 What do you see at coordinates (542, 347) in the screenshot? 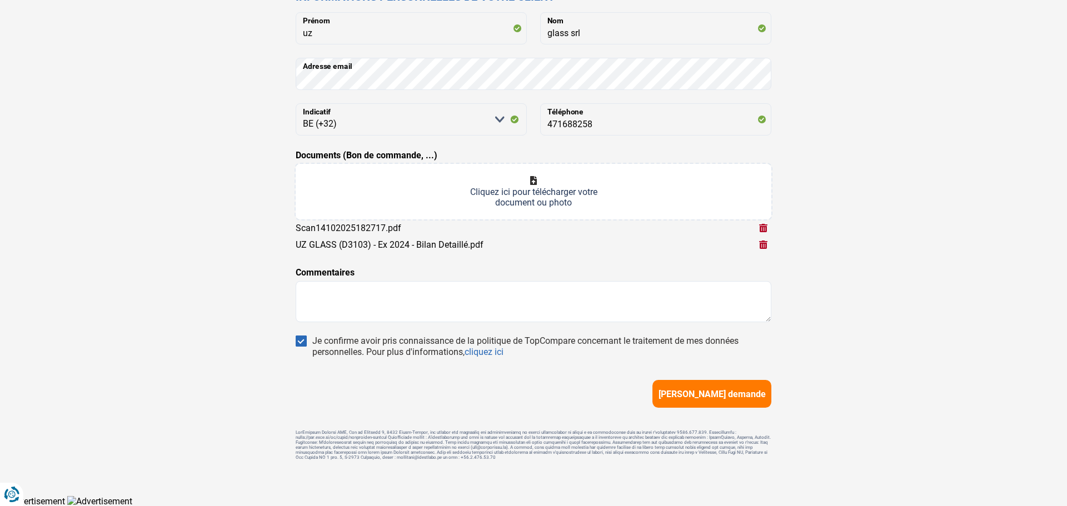
I see `div: Je confirme avoir pris connaissance de la politique de TopCompare concernant le traitement de mes...` at bounding box center [542, 347].